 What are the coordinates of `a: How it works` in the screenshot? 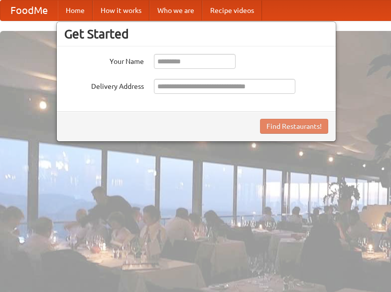 It's located at (121, 10).